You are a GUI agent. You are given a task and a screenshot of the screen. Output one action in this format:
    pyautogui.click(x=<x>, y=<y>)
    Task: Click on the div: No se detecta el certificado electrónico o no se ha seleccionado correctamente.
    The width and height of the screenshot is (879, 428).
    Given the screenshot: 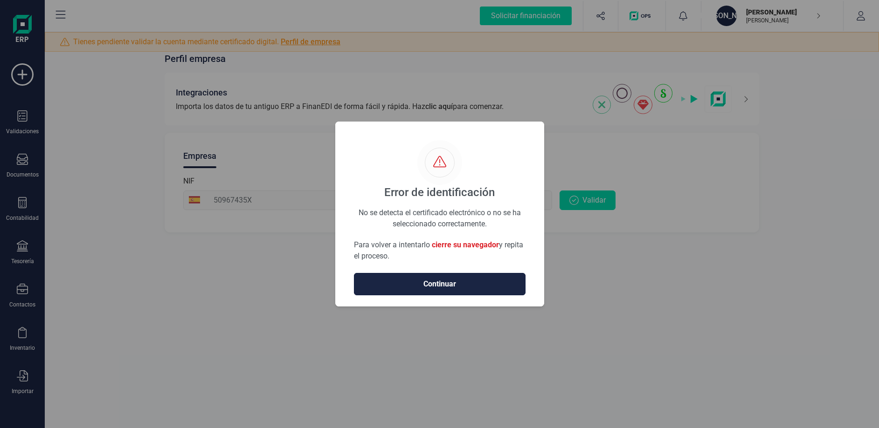 What is the action you would take?
    pyautogui.click(x=440, y=212)
    